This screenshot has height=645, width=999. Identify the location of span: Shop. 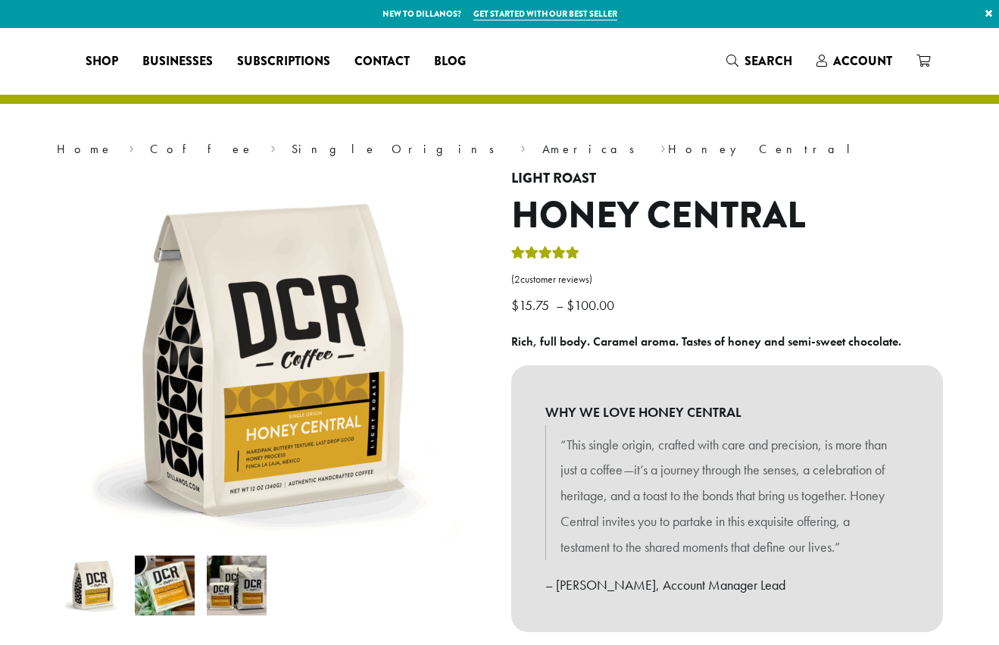
(102, 61).